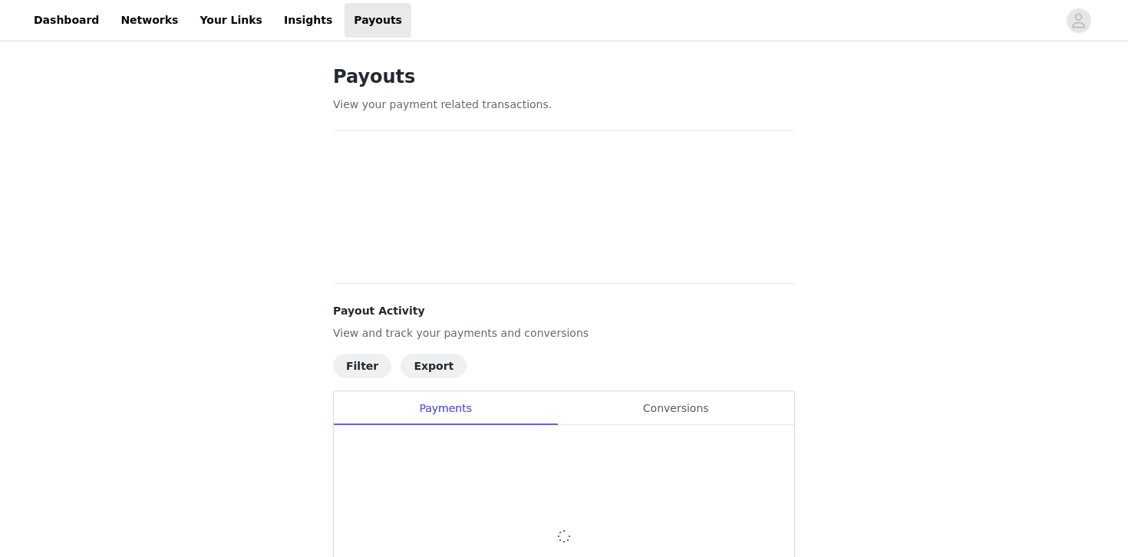  Describe the element at coordinates (66, 20) in the screenshot. I see `a: Dashboard` at that location.